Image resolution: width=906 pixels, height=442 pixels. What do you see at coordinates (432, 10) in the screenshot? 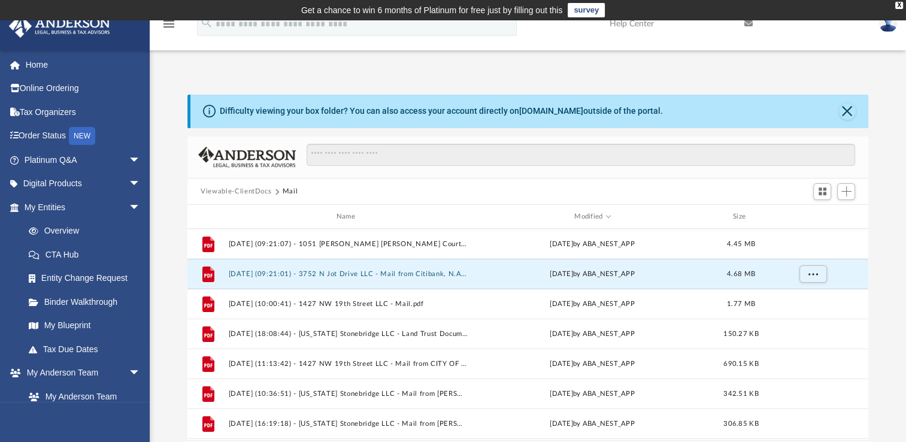
I see `div: Get a chance to win 6 months of Platinum for free just by filling out this` at bounding box center [432, 10].